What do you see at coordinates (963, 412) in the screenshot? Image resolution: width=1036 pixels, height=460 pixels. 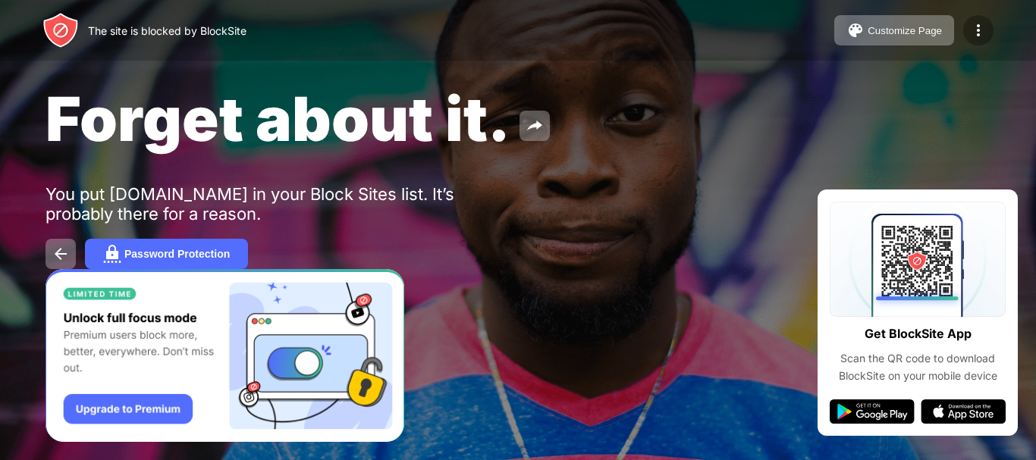 I see `img: app-store.svg` at bounding box center [963, 412].